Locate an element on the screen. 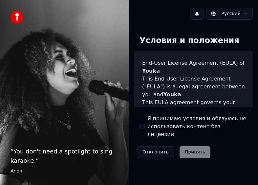 The width and height of the screenshot is (258, 185). button: Отклонить is located at coordinates (156, 152).